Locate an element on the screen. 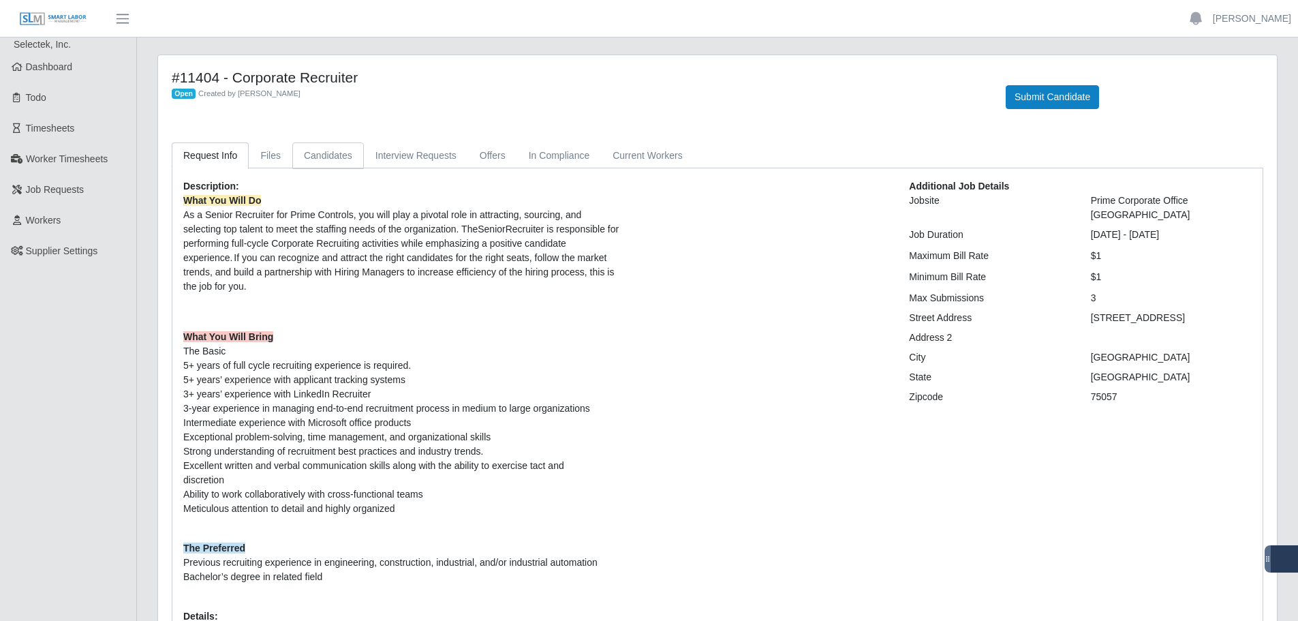 This screenshot has height=621, width=1298. div: Job Duration is located at coordinates (989, 234).